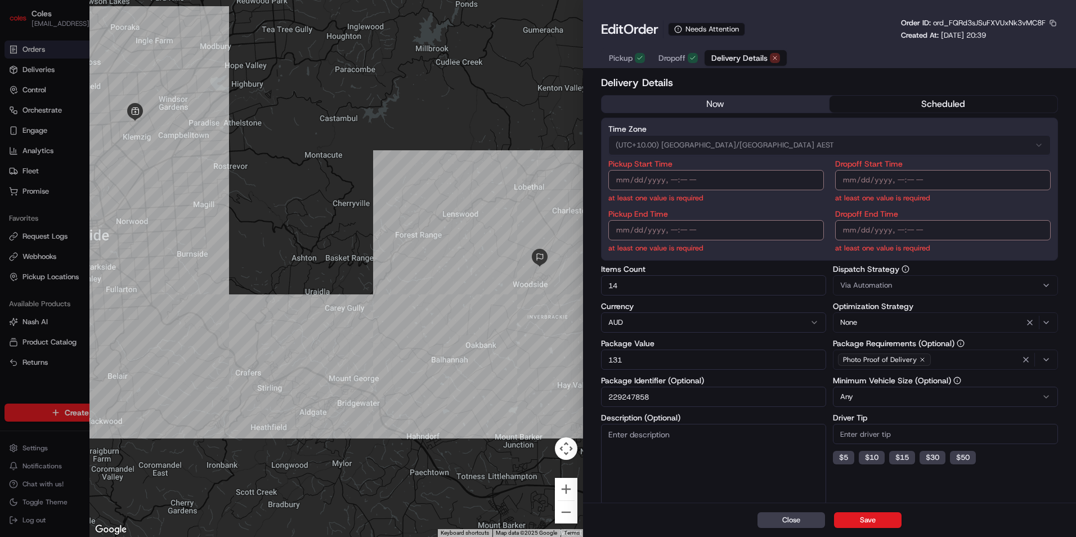 This screenshot has width=1076, height=537. What do you see at coordinates (716, 214) in the screenshot?
I see `label: Pickup End Time` at bounding box center [716, 214].